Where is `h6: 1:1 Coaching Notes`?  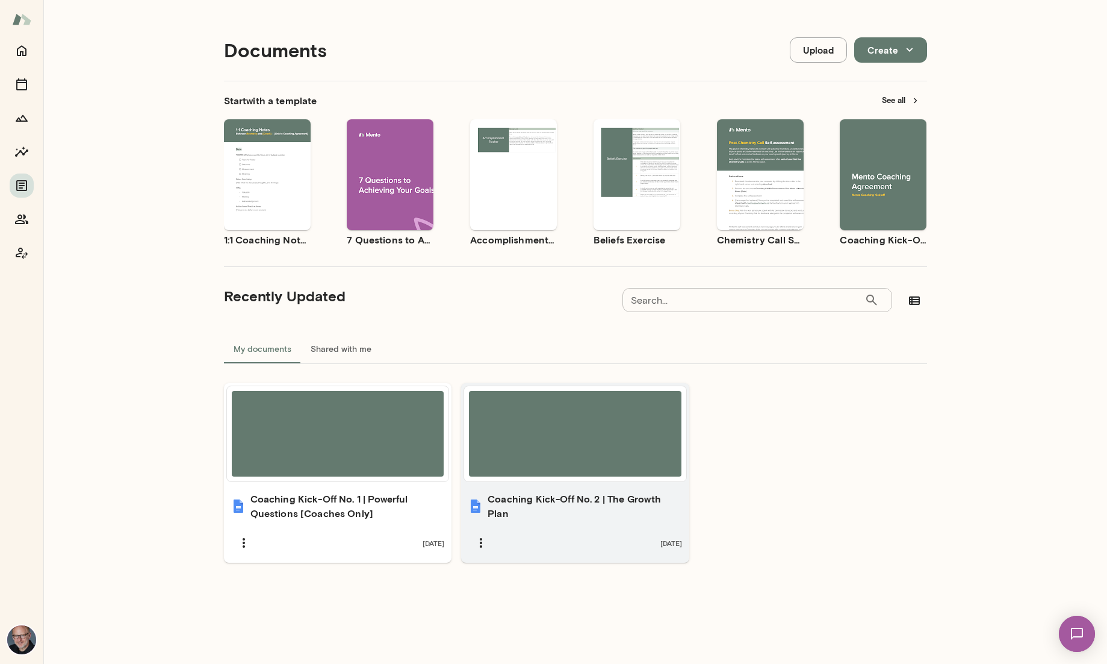
h6: 1:1 Coaching Notes is located at coordinates (267, 240).